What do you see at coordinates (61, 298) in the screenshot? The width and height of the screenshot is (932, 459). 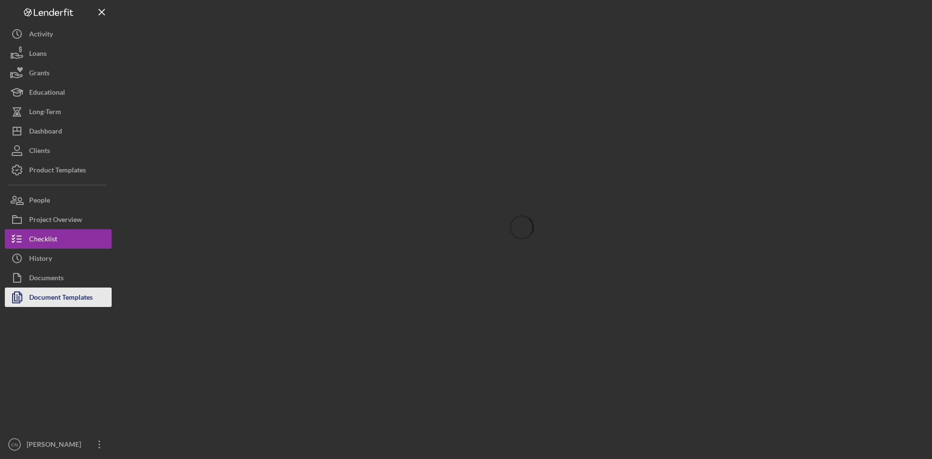 I see `div: Document Templates` at bounding box center [61, 298].